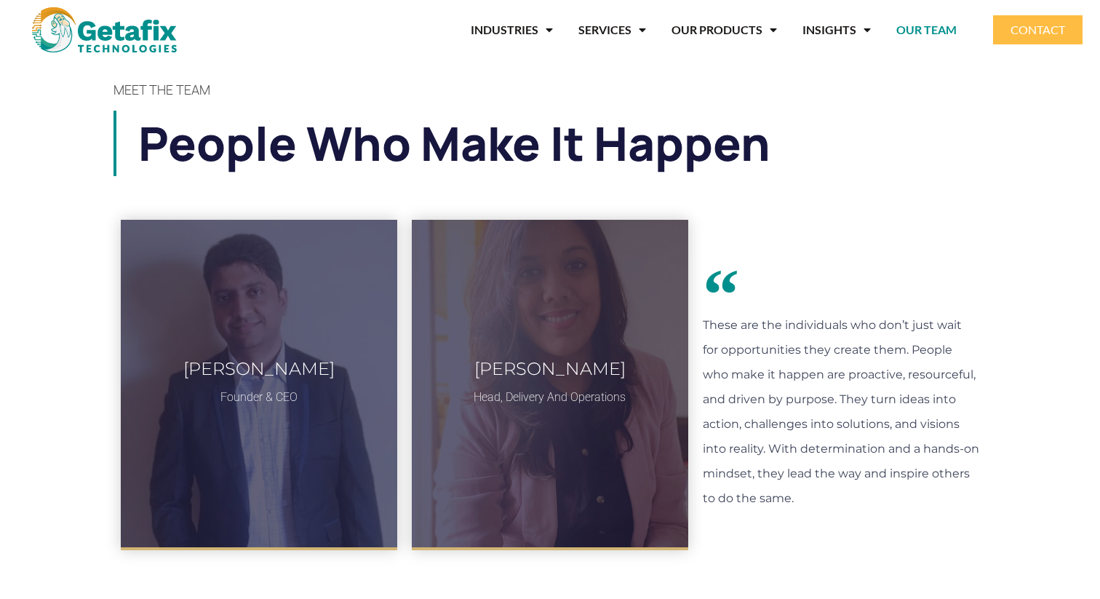 This screenshot has height=599, width=1100. Describe the element at coordinates (562, 143) in the screenshot. I see `h1: People who make it happen` at that location.